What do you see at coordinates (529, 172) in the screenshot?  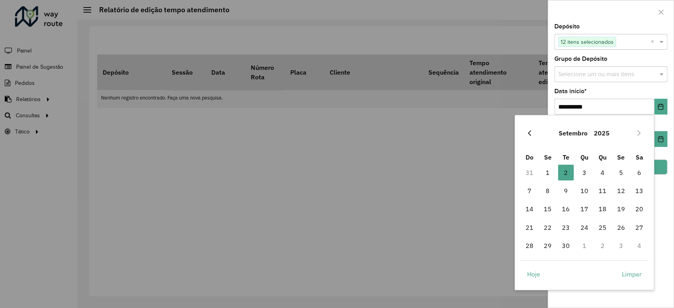 I see `td: 31` at bounding box center [529, 172].